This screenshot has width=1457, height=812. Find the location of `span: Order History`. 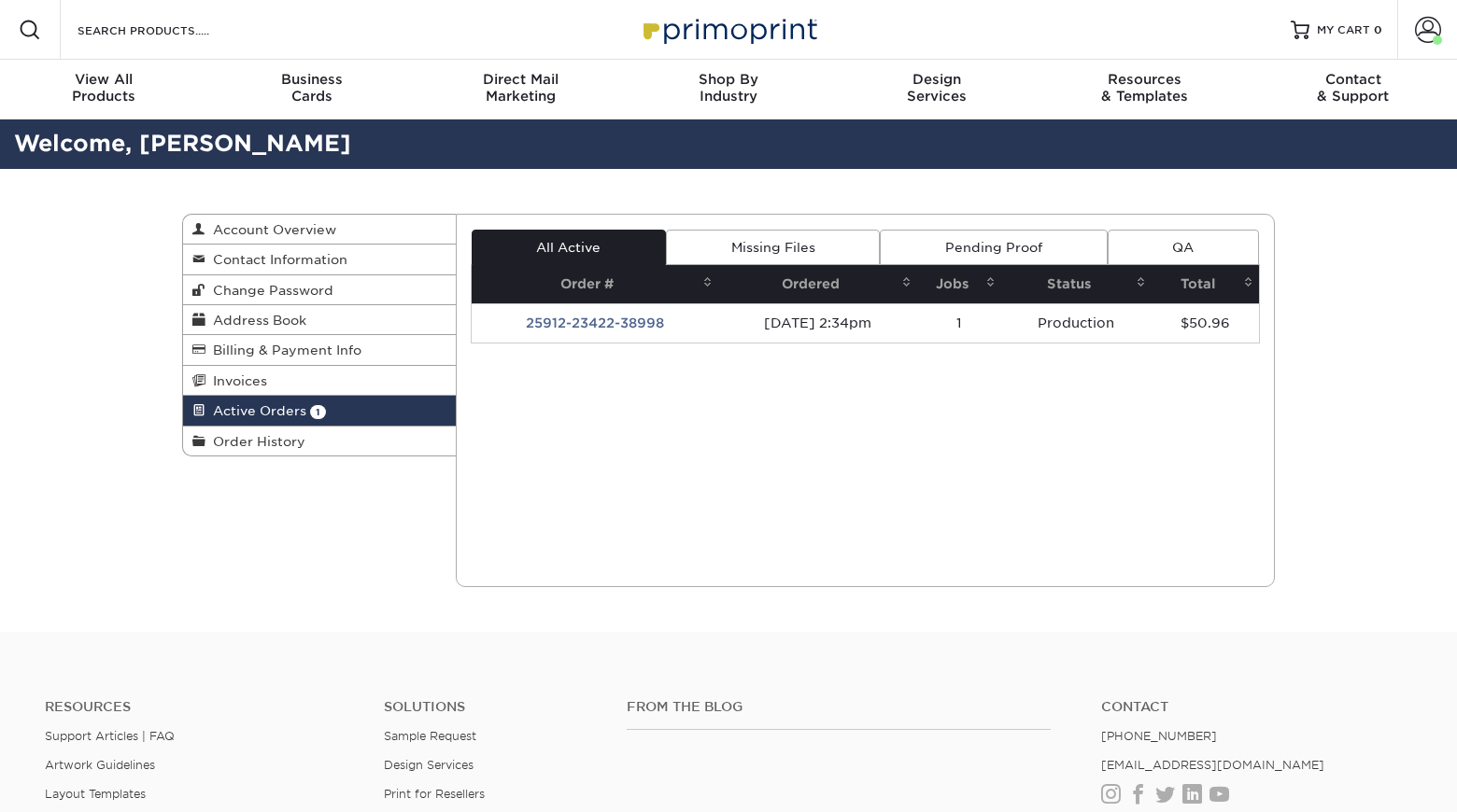

span: Order History is located at coordinates (255, 442).